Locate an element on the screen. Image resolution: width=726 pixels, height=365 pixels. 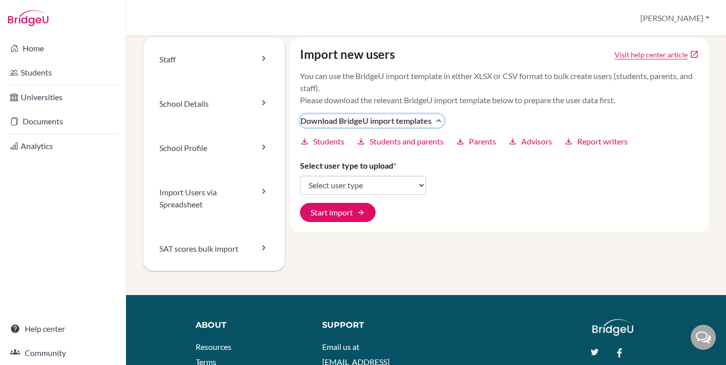
a: downloadAdvisors is located at coordinates (530, 142).